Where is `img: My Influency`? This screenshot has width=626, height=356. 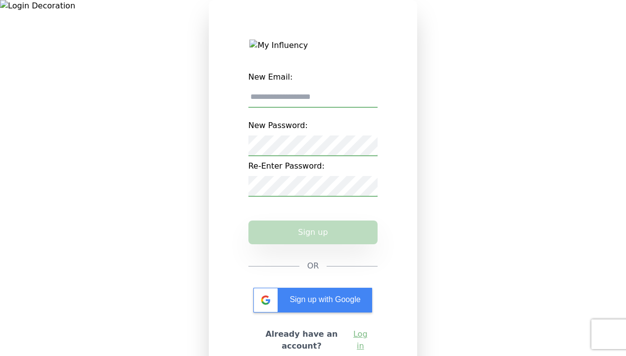 img: My Influency is located at coordinates (313, 46).